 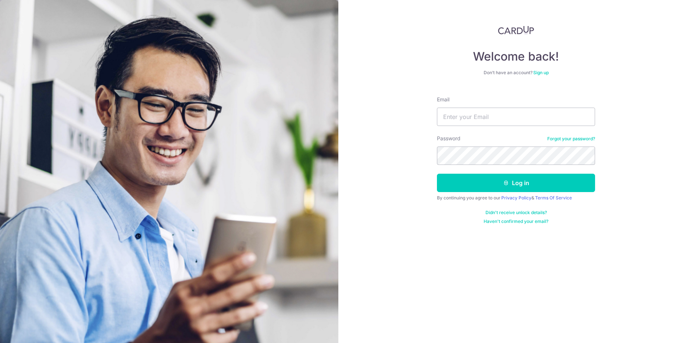 I want to click on a: Didn't receive unlock details?, so click(x=516, y=213).